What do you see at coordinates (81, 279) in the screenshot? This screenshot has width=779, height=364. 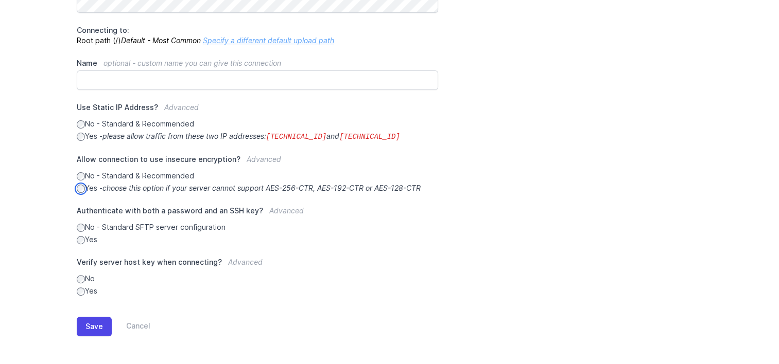 I see `input: No` at bounding box center [81, 279].